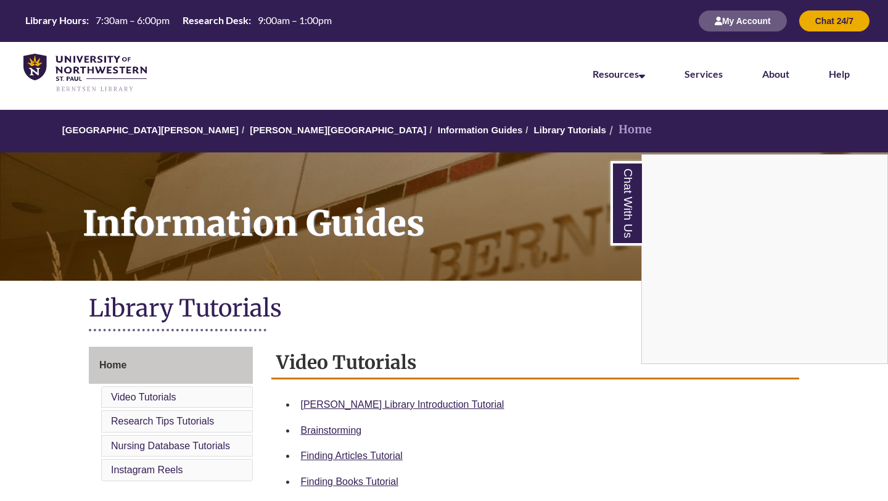 The image size is (888, 501). Describe the element at coordinates (85, 73) in the screenshot. I see `img: UNWSP Library Logo` at that location.